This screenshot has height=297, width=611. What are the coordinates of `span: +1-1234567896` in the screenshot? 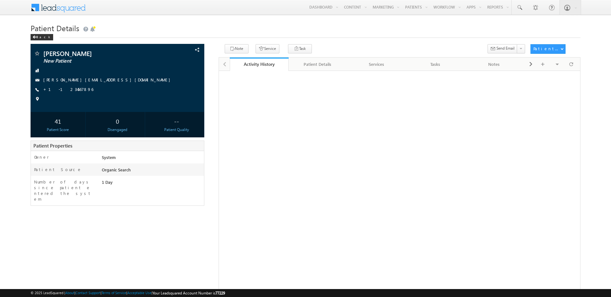 It's located at (68, 90).